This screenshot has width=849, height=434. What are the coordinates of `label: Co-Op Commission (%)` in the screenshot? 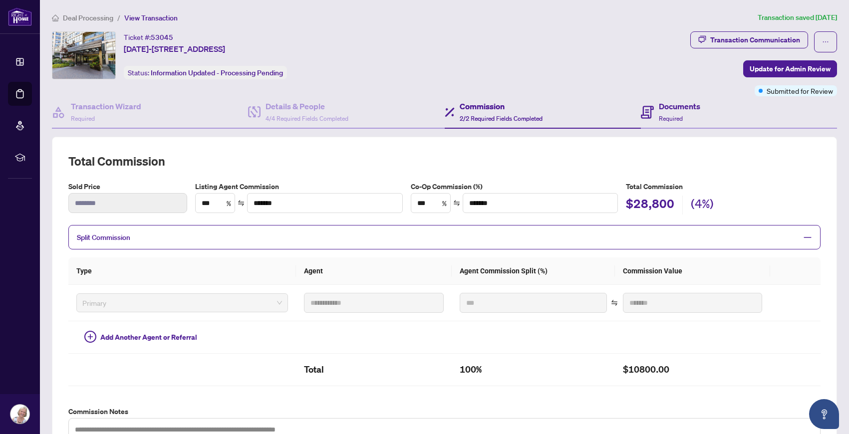 It's located at (514, 187).